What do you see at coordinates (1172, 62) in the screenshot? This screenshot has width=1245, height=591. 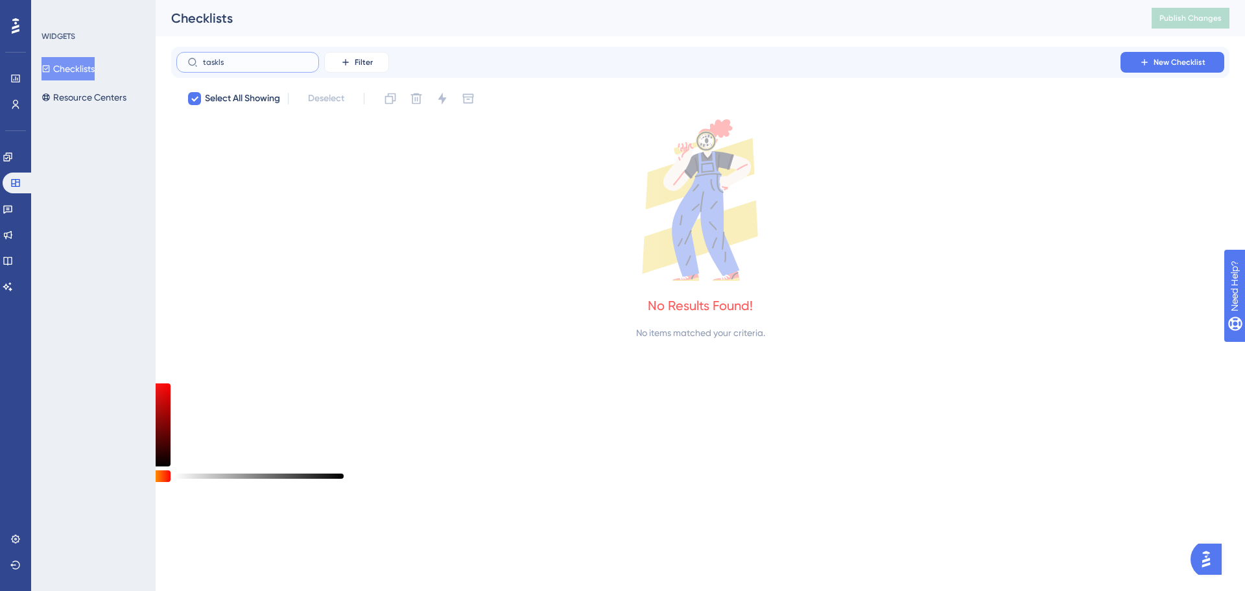 I see `button: New Checklist` at bounding box center [1172, 62].